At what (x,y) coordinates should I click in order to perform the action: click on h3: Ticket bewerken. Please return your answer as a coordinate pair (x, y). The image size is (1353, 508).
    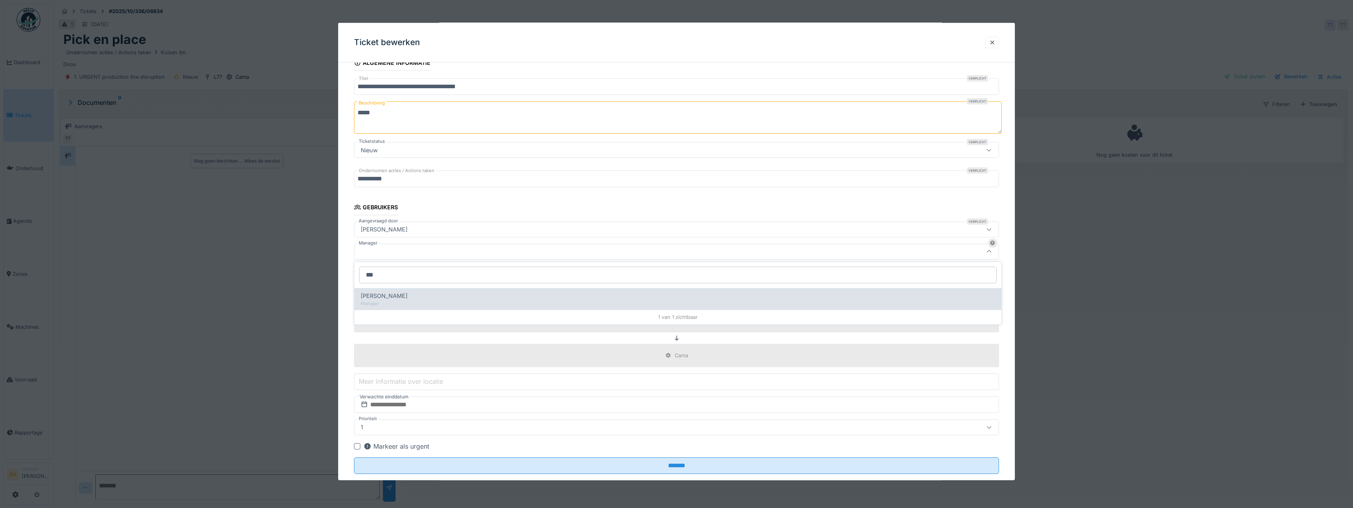
    Looking at the image, I should click on (387, 42).